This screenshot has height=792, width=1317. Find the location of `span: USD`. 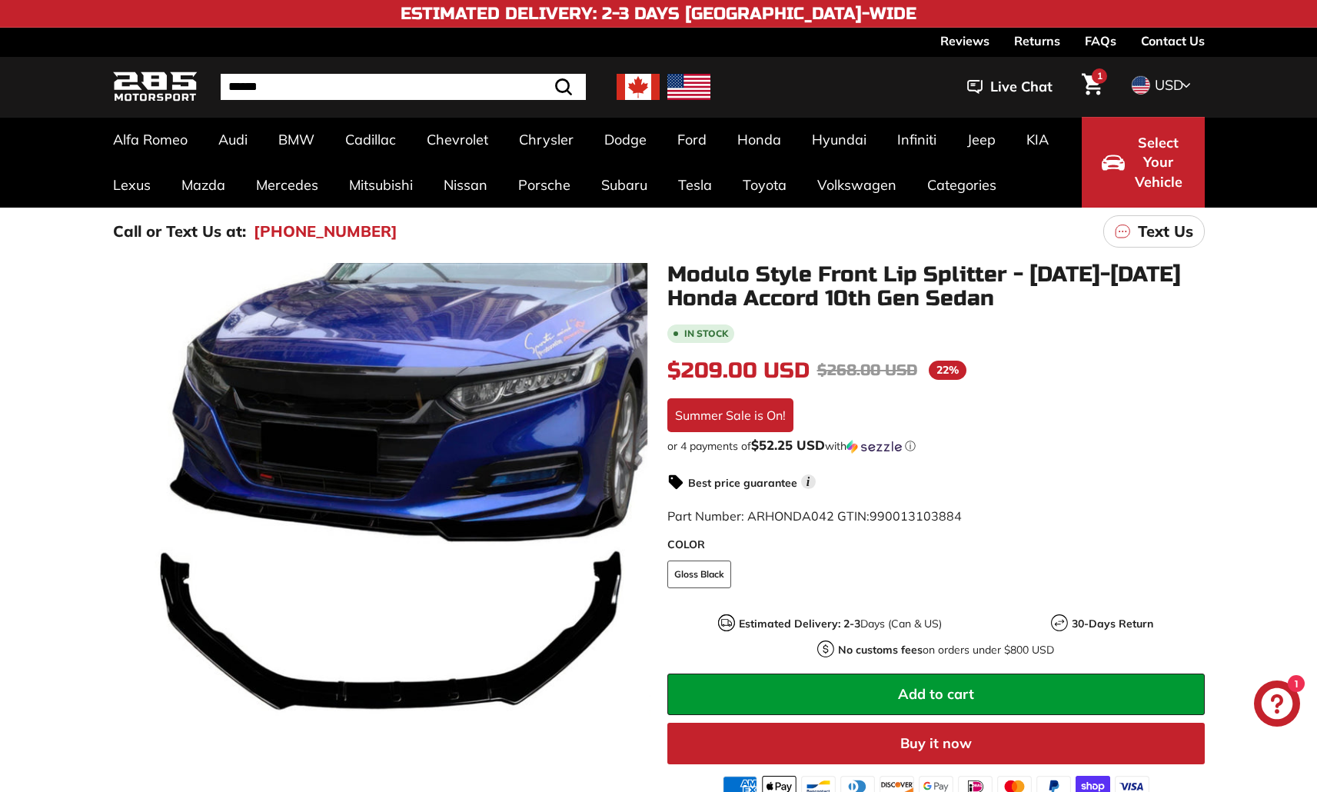

span: USD is located at coordinates (1169, 85).